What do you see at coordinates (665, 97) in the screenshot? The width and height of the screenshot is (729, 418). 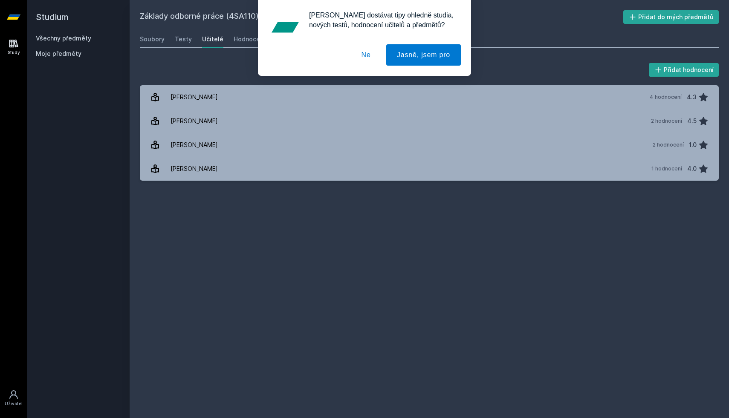 I see `div: 4 hodnocení` at bounding box center [665, 97].